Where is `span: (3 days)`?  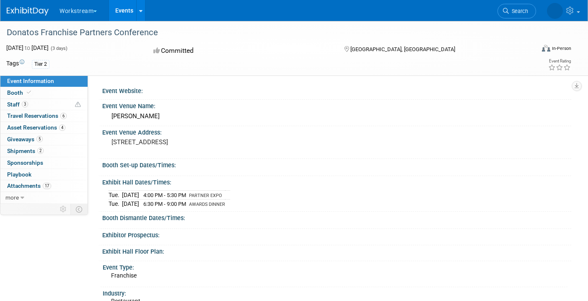 span: (3 days) is located at coordinates (59, 48).